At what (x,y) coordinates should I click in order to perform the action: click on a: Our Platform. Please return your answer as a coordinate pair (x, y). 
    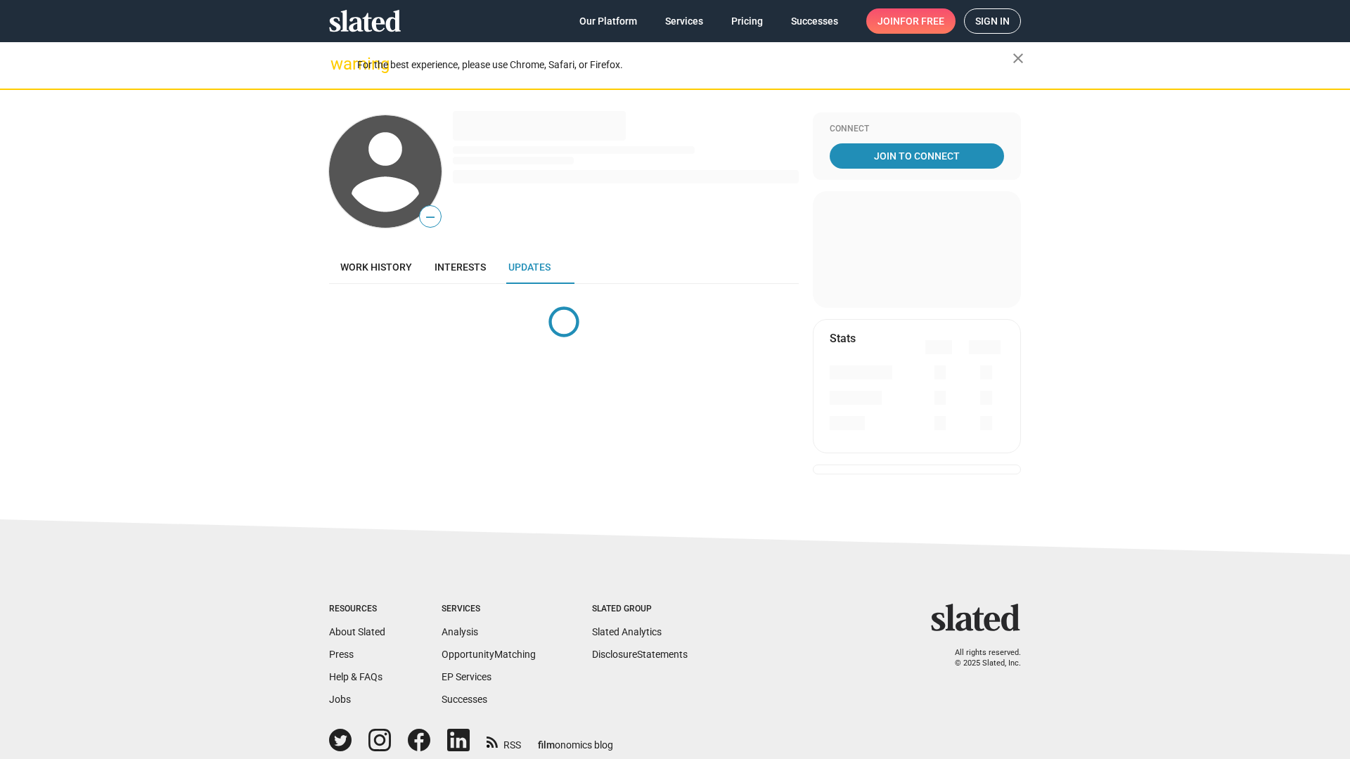
    Looking at the image, I should click on (608, 21).